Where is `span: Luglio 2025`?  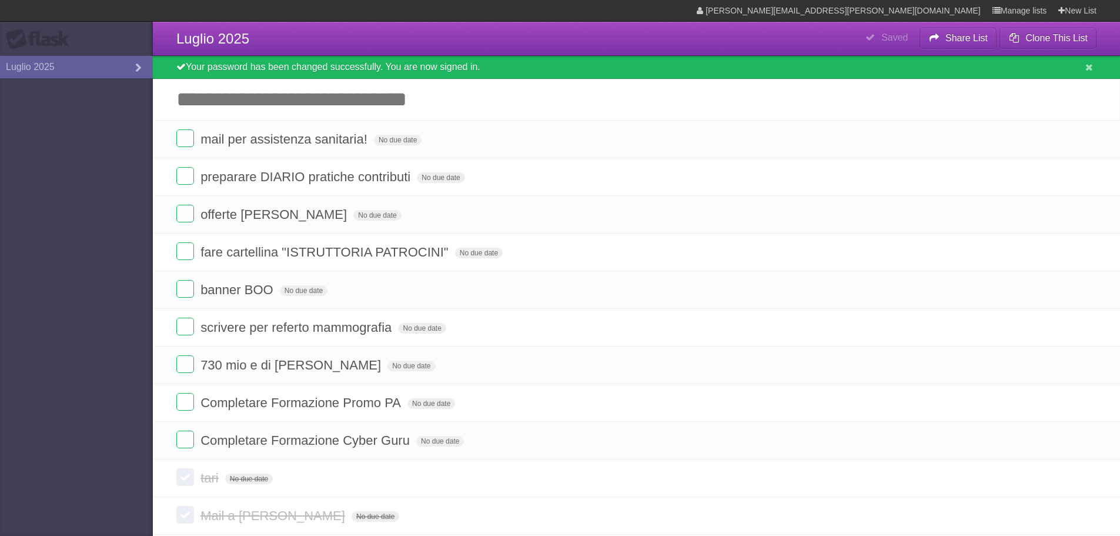
span: Luglio 2025 is located at coordinates (213, 38).